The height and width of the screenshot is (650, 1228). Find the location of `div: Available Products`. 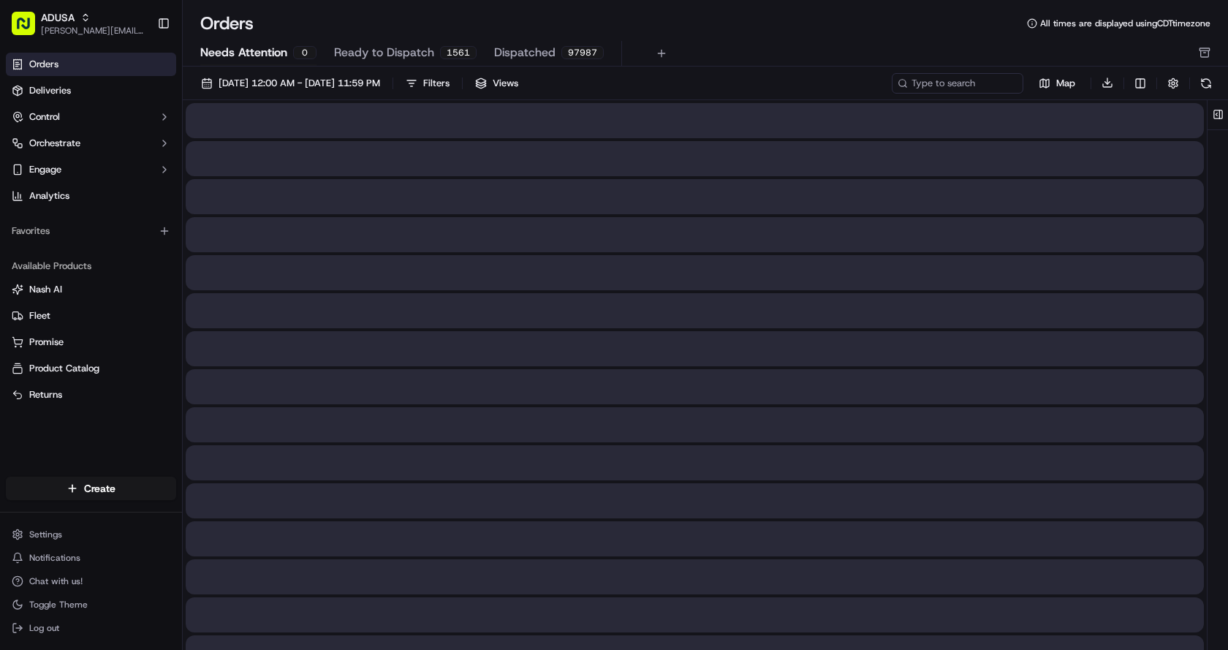

div: Available Products is located at coordinates (91, 266).